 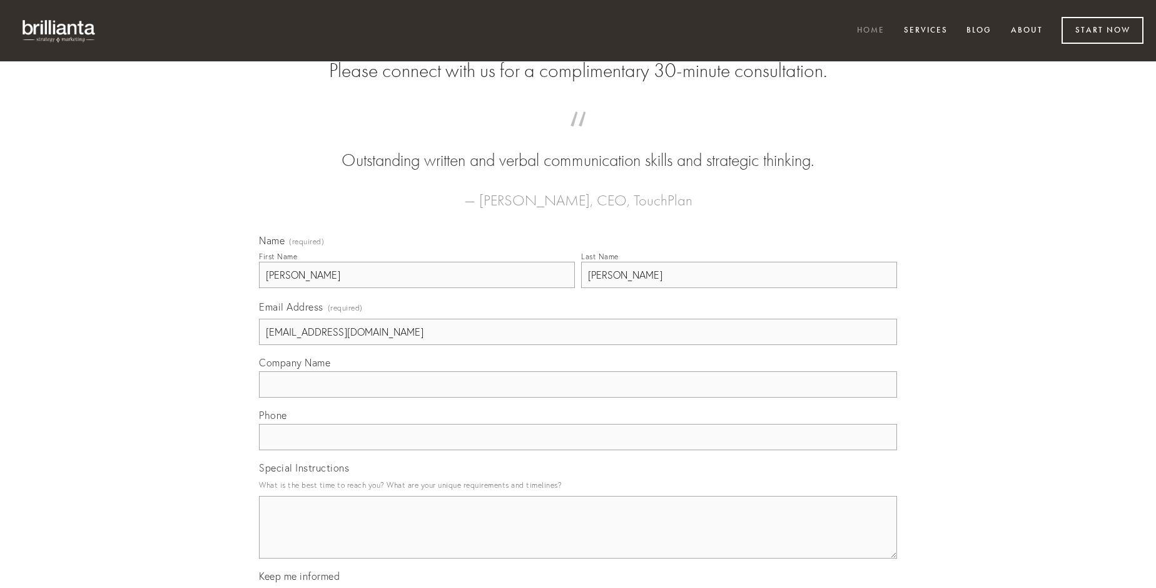 What do you see at coordinates (871, 31) in the screenshot?
I see `a: Home` at bounding box center [871, 31].